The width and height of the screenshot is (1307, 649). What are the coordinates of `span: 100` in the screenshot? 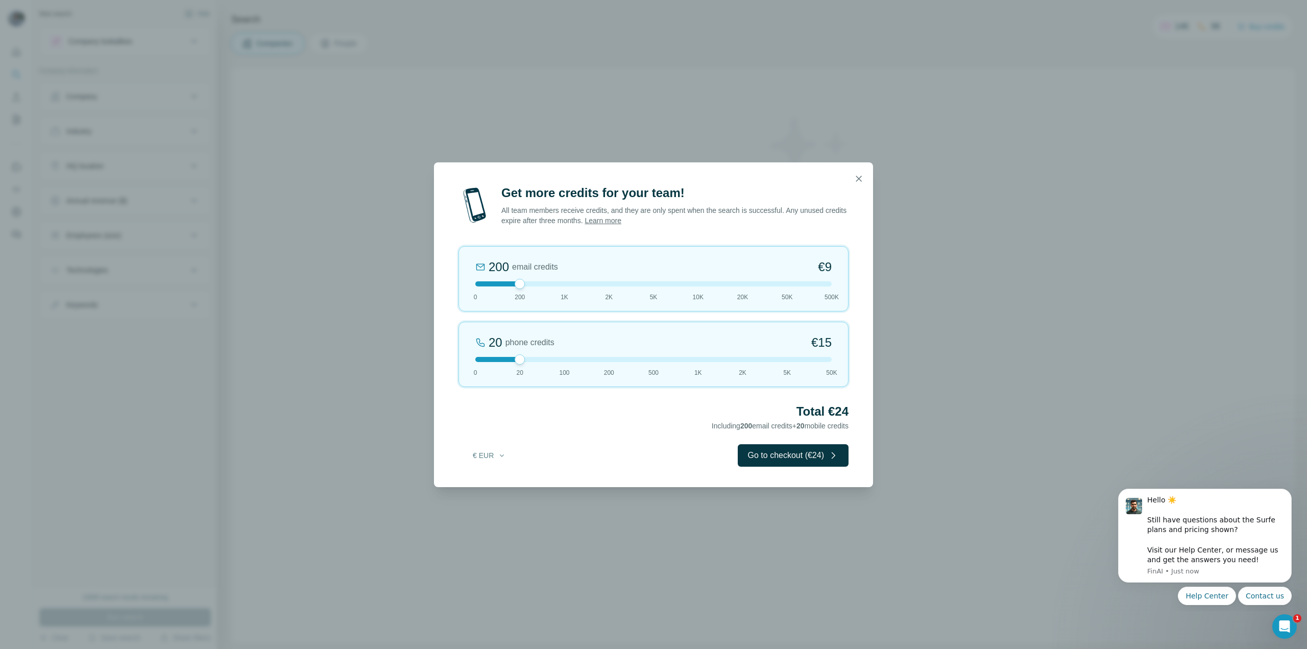 It's located at (564, 373).